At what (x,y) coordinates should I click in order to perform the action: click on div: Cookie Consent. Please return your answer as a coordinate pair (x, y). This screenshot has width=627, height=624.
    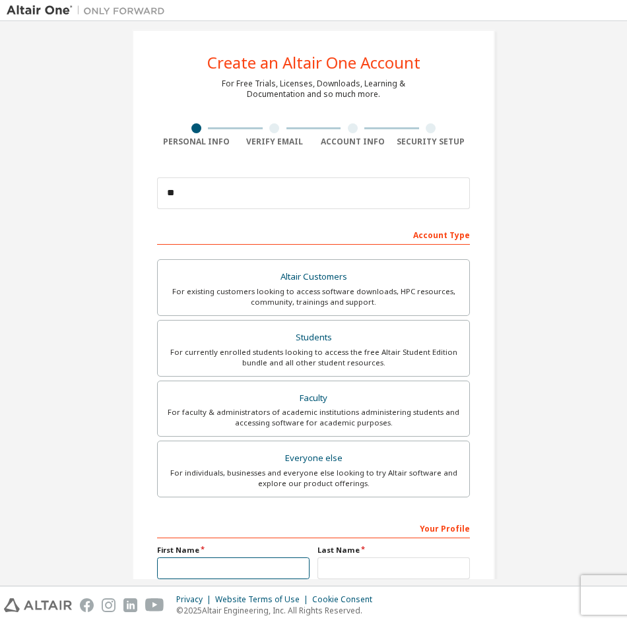
    Looking at the image, I should click on (346, 600).